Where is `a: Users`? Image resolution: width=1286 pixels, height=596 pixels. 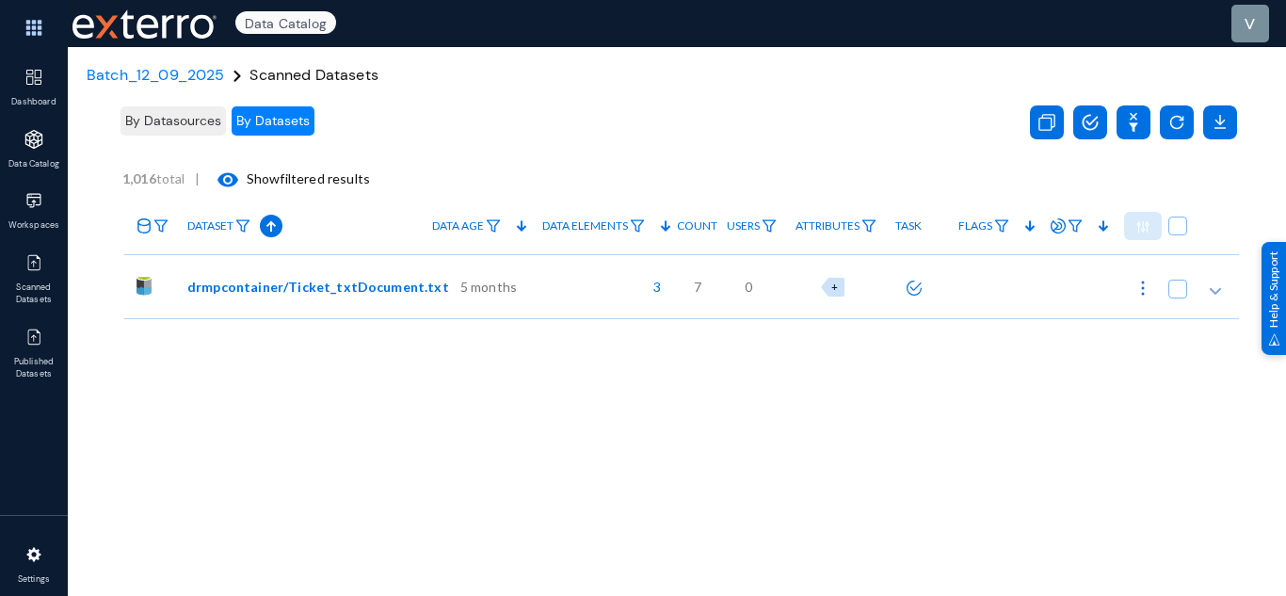
a: Users is located at coordinates (751, 226).